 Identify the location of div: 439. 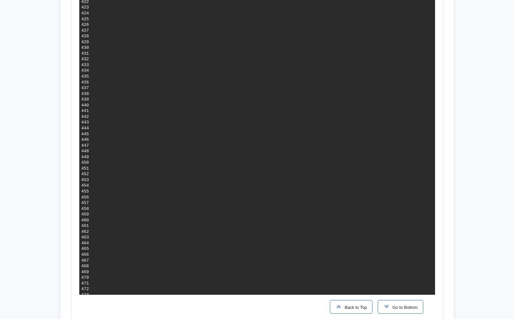
(85, 100).